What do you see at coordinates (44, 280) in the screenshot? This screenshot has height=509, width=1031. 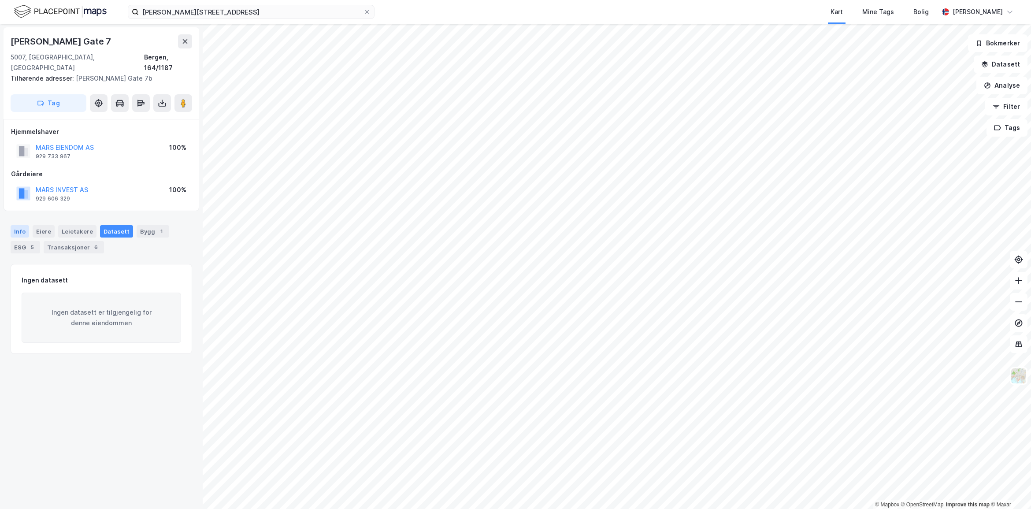 I see `div: Ingen datasett` at bounding box center [44, 280].